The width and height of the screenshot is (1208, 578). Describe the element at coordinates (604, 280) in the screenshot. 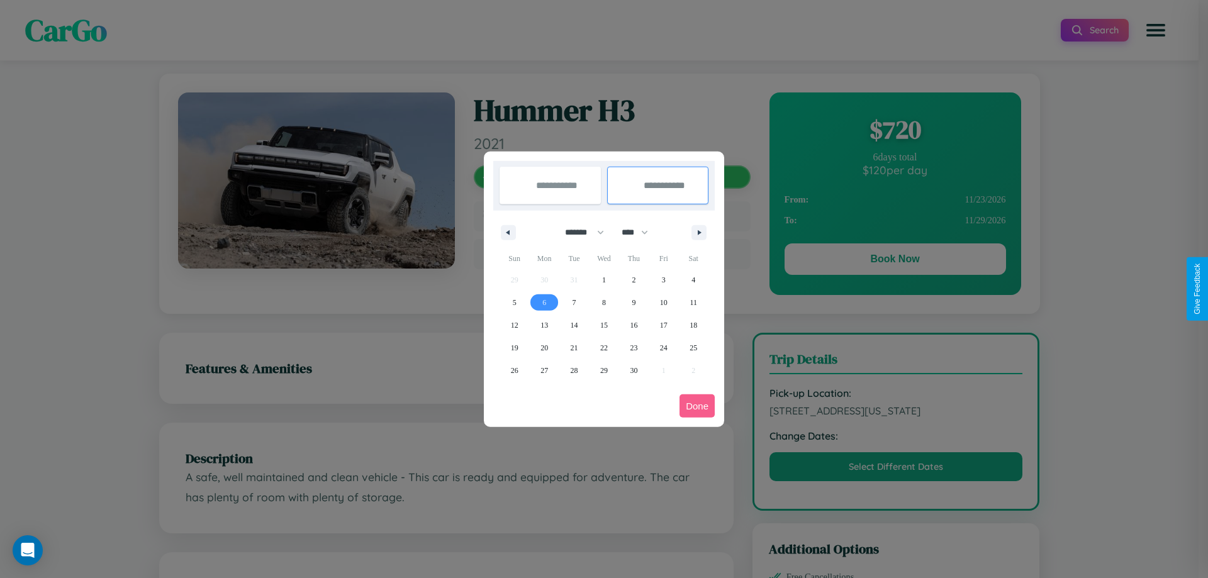

I see `button: 1` at that location.